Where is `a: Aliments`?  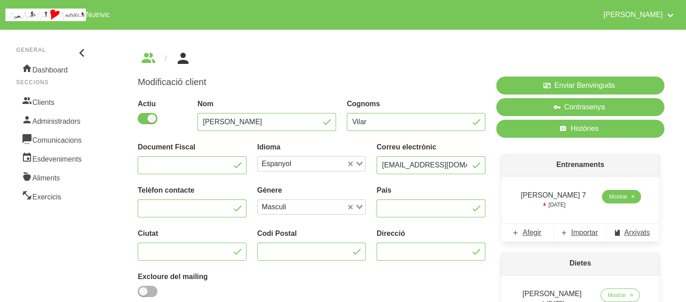
a: Aliments is located at coordinates (53, 177).